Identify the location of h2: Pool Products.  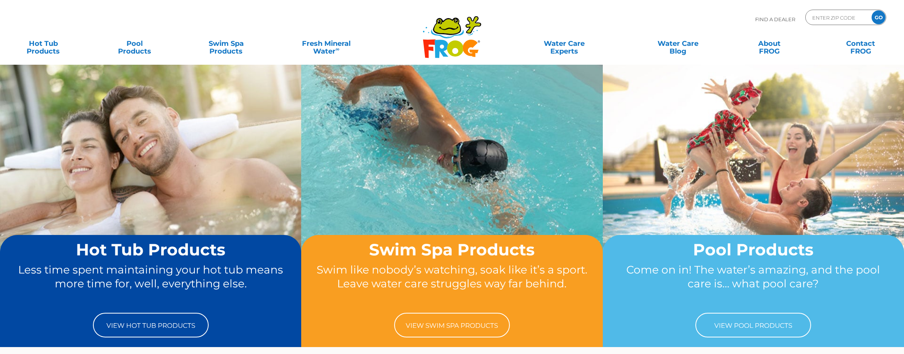
(753, 250).